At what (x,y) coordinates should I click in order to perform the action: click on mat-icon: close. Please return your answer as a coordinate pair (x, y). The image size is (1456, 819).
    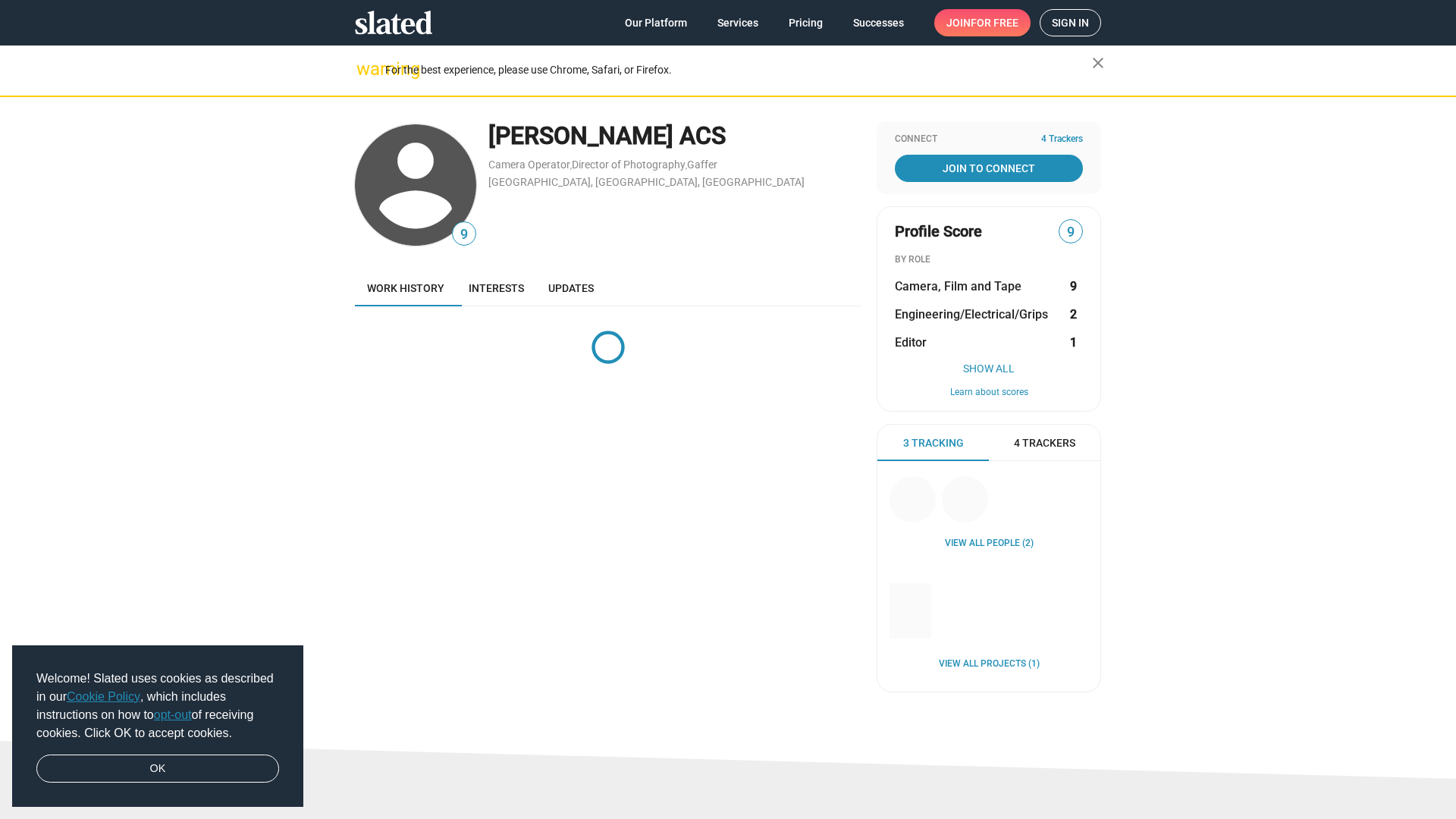
    Looking at the image, I should click on (1098, 63).